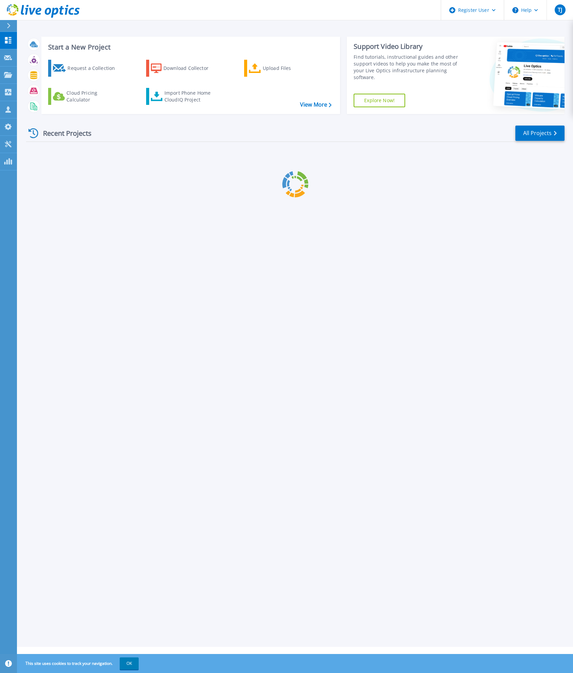 This screenshot has height=673, width=573. I want to click on span: This site uses cookies to track your navigation., so click(79, 663).